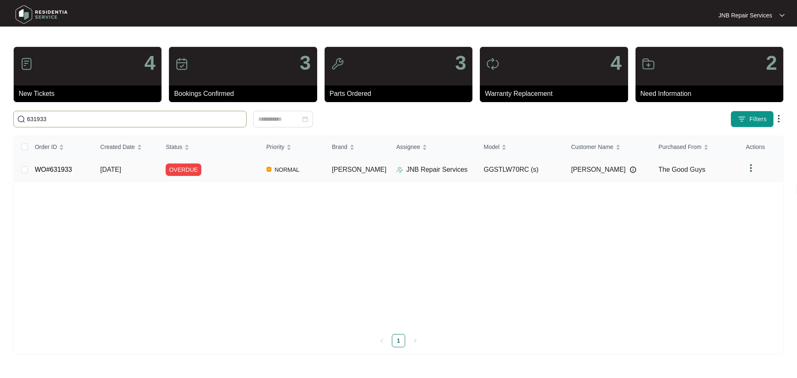 This screenshot has width=797, height=378. What do you see at coordinates (54, 169) in the screenshot?
I see `a: WO#631933` at bounding box center [54, 169].